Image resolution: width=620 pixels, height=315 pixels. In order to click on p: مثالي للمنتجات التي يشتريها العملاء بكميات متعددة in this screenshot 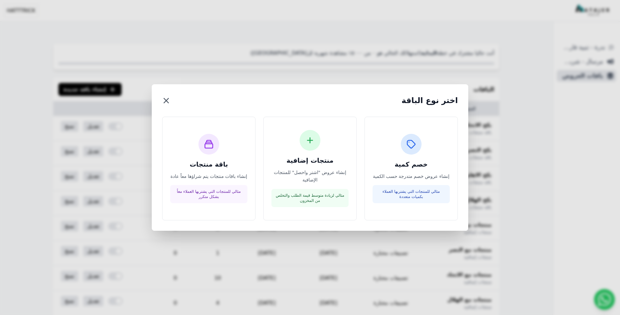, I will do `click(411, 194)`.